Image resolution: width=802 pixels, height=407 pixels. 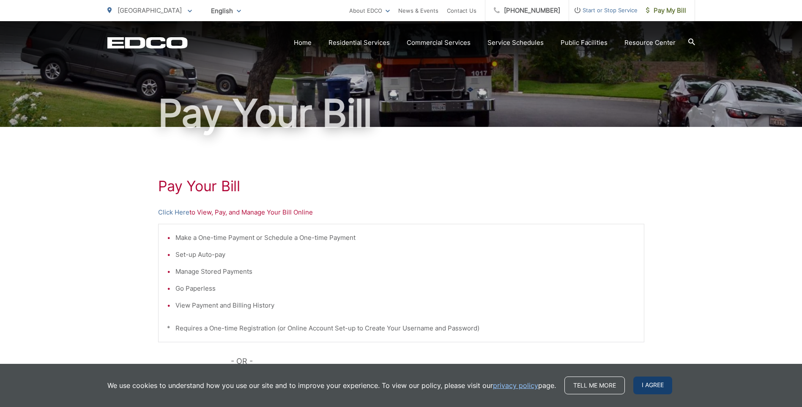 What do you see at coordinates (369, 11) in the screenshot?
I see `a: About EDCO` at bounding box center [369, 11].